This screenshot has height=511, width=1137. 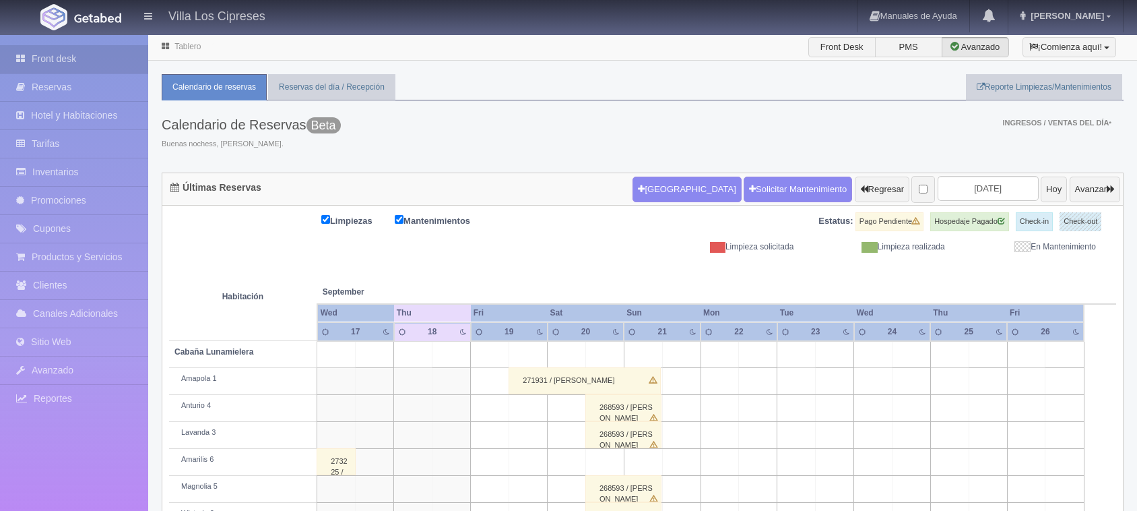 What do you see at coordinates (585, 331) in the screenshot?
I see `div: 20` at bounding box center [585, 331].